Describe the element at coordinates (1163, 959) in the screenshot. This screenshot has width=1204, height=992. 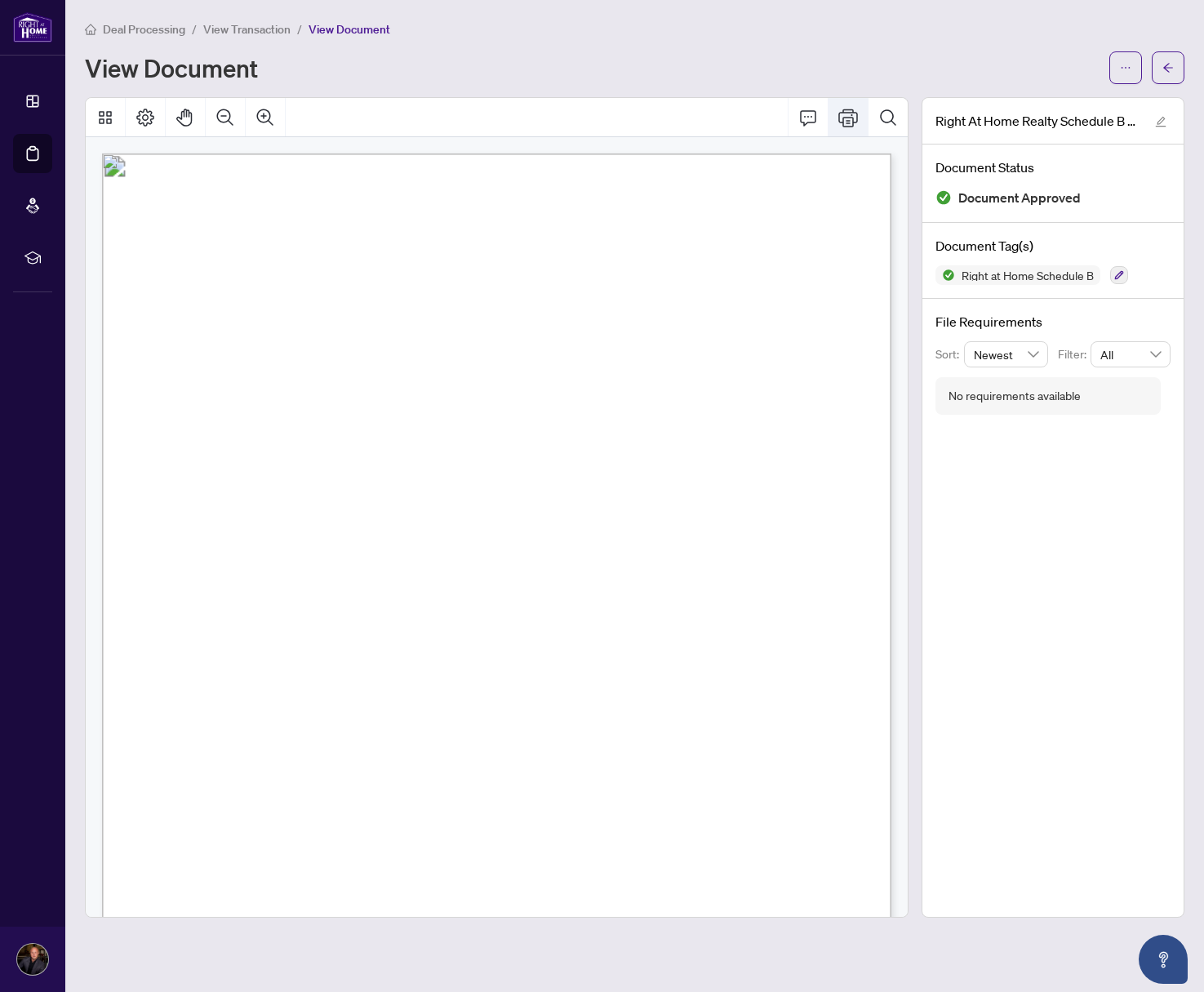
I see `button: Open asap` at that location.